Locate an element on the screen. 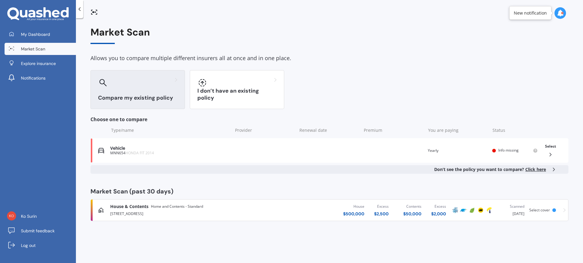 The height and width of the screenshot is (263, 583). span: Notifications is located at coordinates (33, 78).